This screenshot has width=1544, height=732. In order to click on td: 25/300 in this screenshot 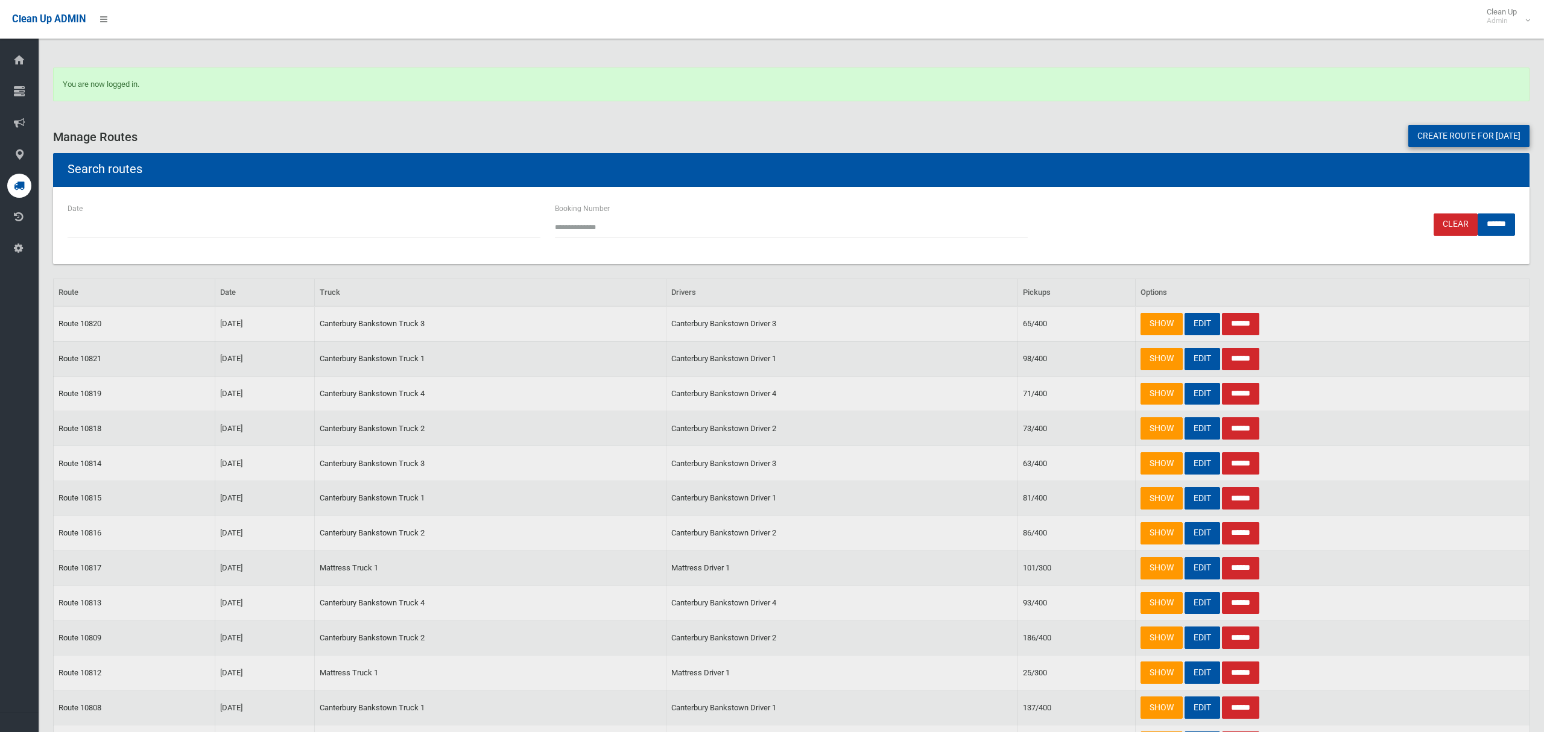, I will do `click(1076, 673)`.